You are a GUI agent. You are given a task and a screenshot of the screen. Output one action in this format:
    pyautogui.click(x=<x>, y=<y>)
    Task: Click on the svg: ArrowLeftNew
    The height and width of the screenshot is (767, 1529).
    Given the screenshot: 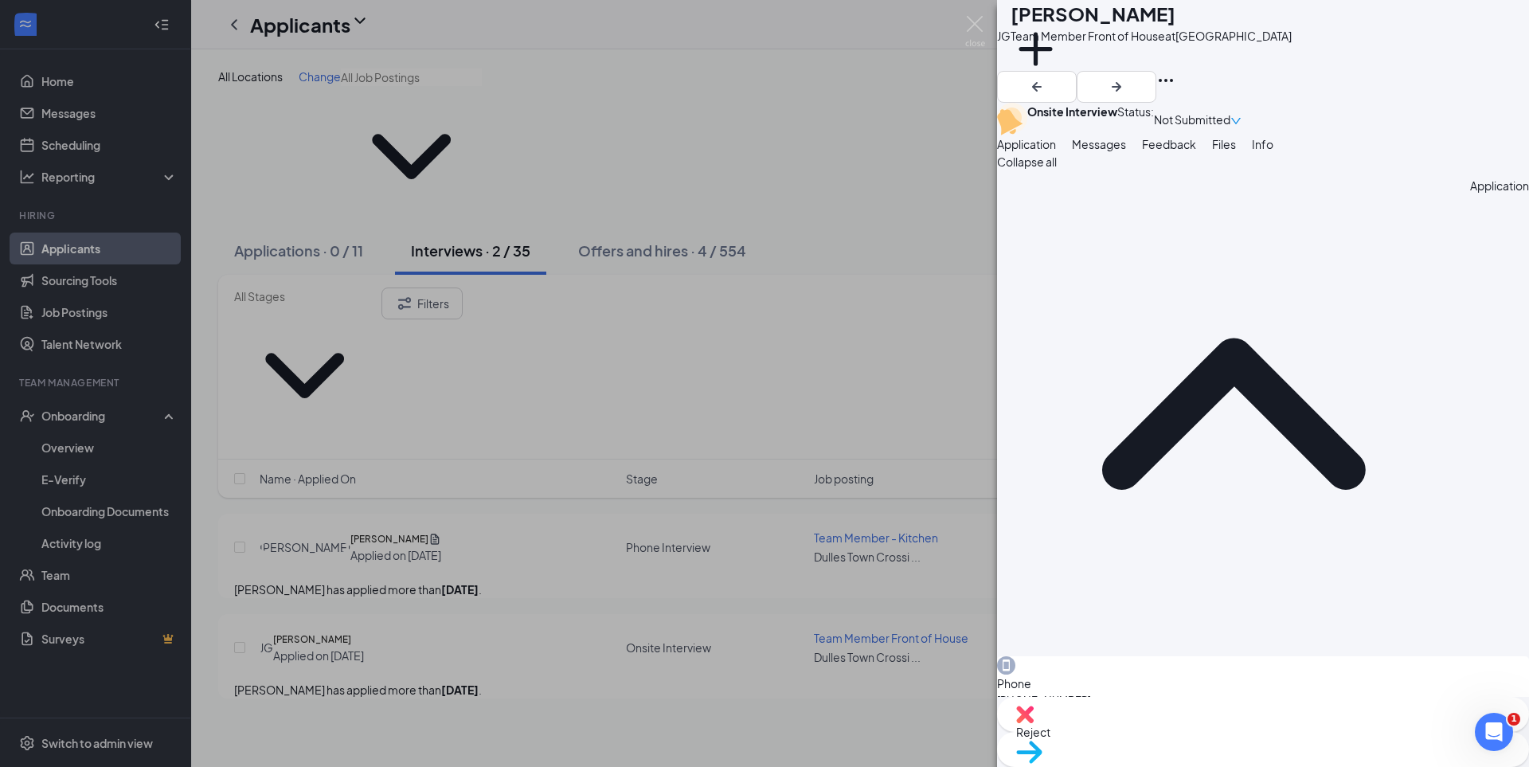 What is the action you would take?
    pyautogui.click(x=1037, y=87)
    